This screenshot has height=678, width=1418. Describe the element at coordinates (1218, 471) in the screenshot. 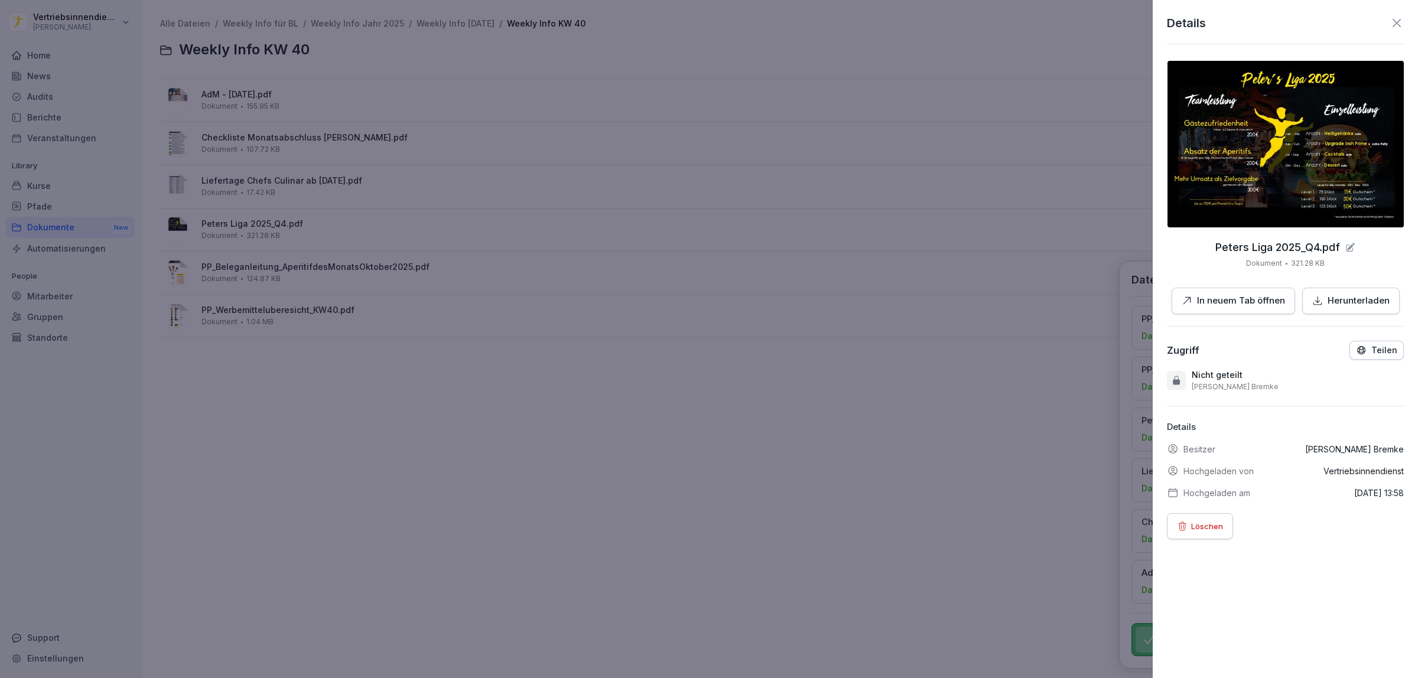

I see `p: Hochgeladen von` at that location.